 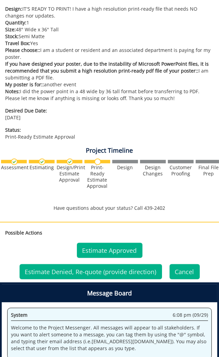 I want to click on span: 6:08 pm (09/29), so click(x=190, y=315).